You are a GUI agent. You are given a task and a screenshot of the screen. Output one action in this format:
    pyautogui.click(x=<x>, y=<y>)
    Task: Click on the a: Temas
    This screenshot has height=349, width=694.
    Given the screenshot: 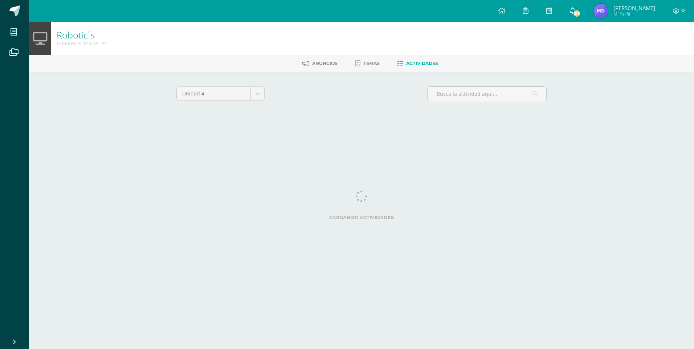 What is the action you would take?
    pyautogui.click(x=367, y=64)
    